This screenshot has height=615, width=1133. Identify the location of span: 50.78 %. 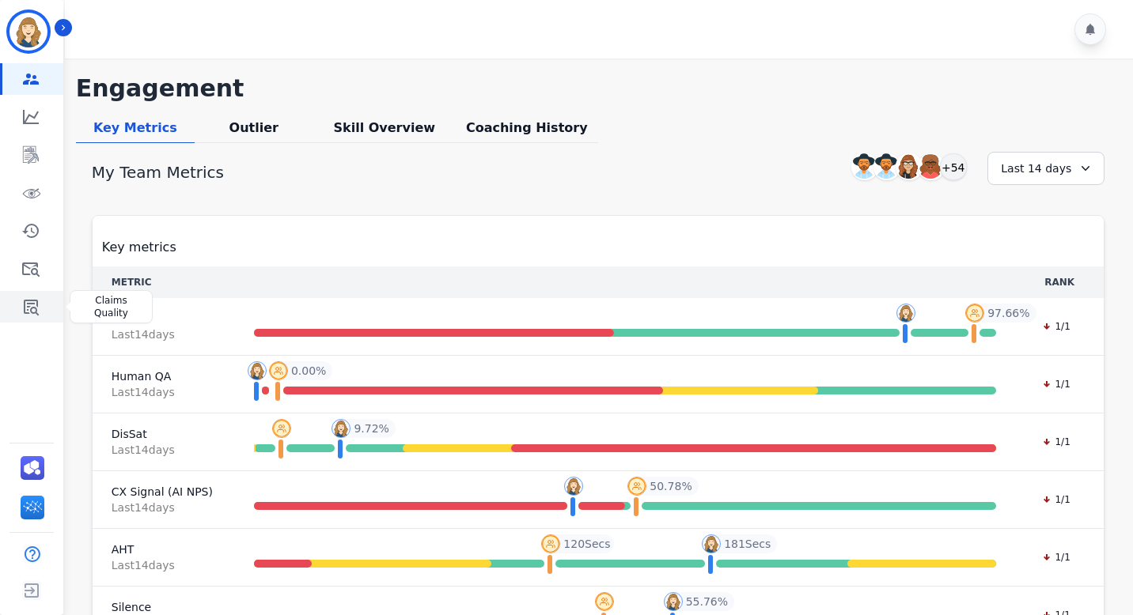
(670, 487).